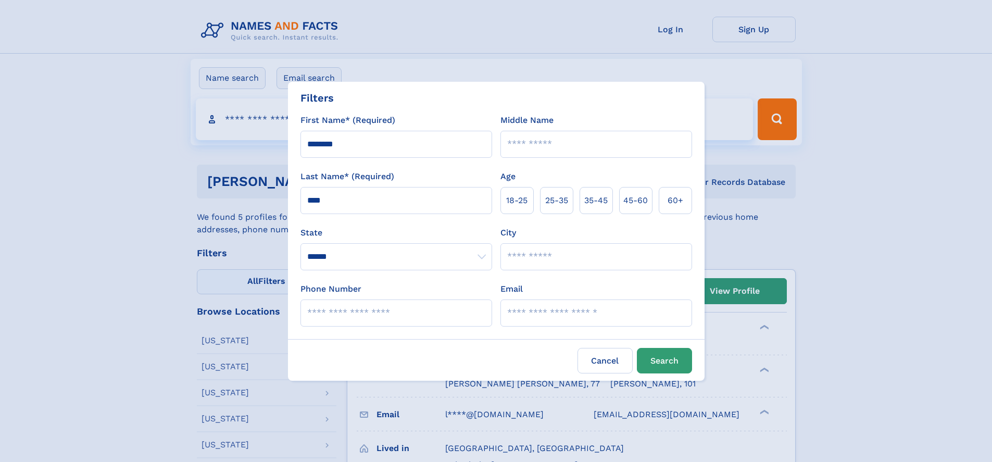  I want to click on button: Search, so click(664, 360).